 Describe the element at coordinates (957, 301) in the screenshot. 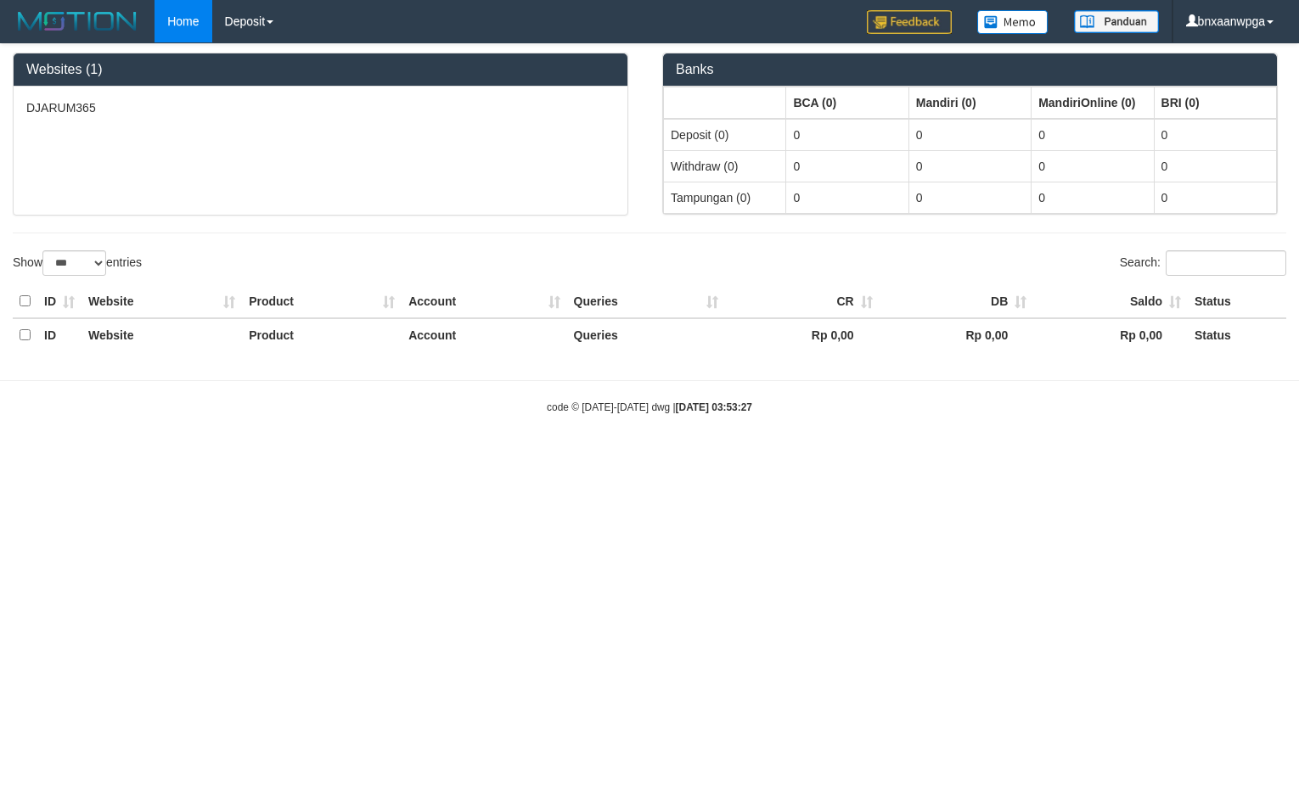

I see `th: DB` at that location.